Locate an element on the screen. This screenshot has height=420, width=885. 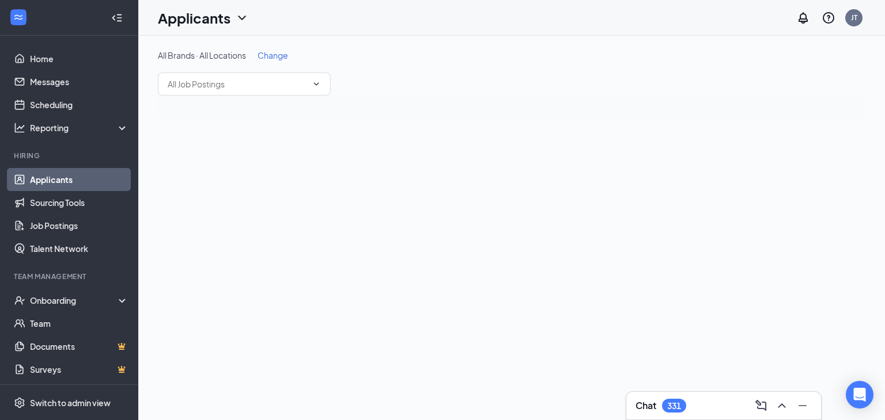
a: SurveysCrown is located at coordinates (79, 370).